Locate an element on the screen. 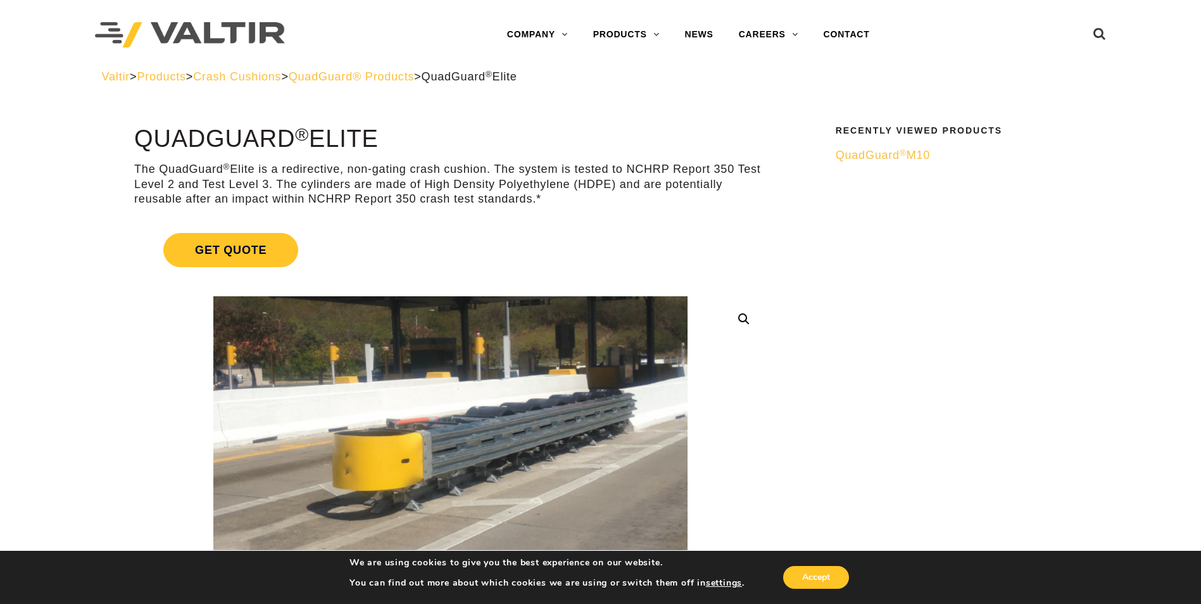 Image resolution: width=1201 pixels, height=604 pixels. a: Valtir is located at coordinates (116, 77).